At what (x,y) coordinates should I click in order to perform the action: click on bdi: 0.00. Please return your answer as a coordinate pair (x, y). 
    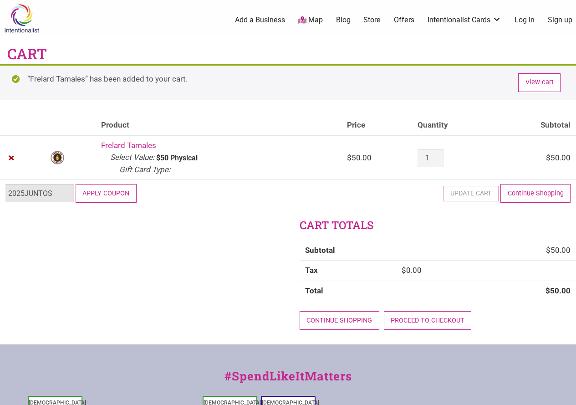
    Looking at the image, I should click on (412, 270).